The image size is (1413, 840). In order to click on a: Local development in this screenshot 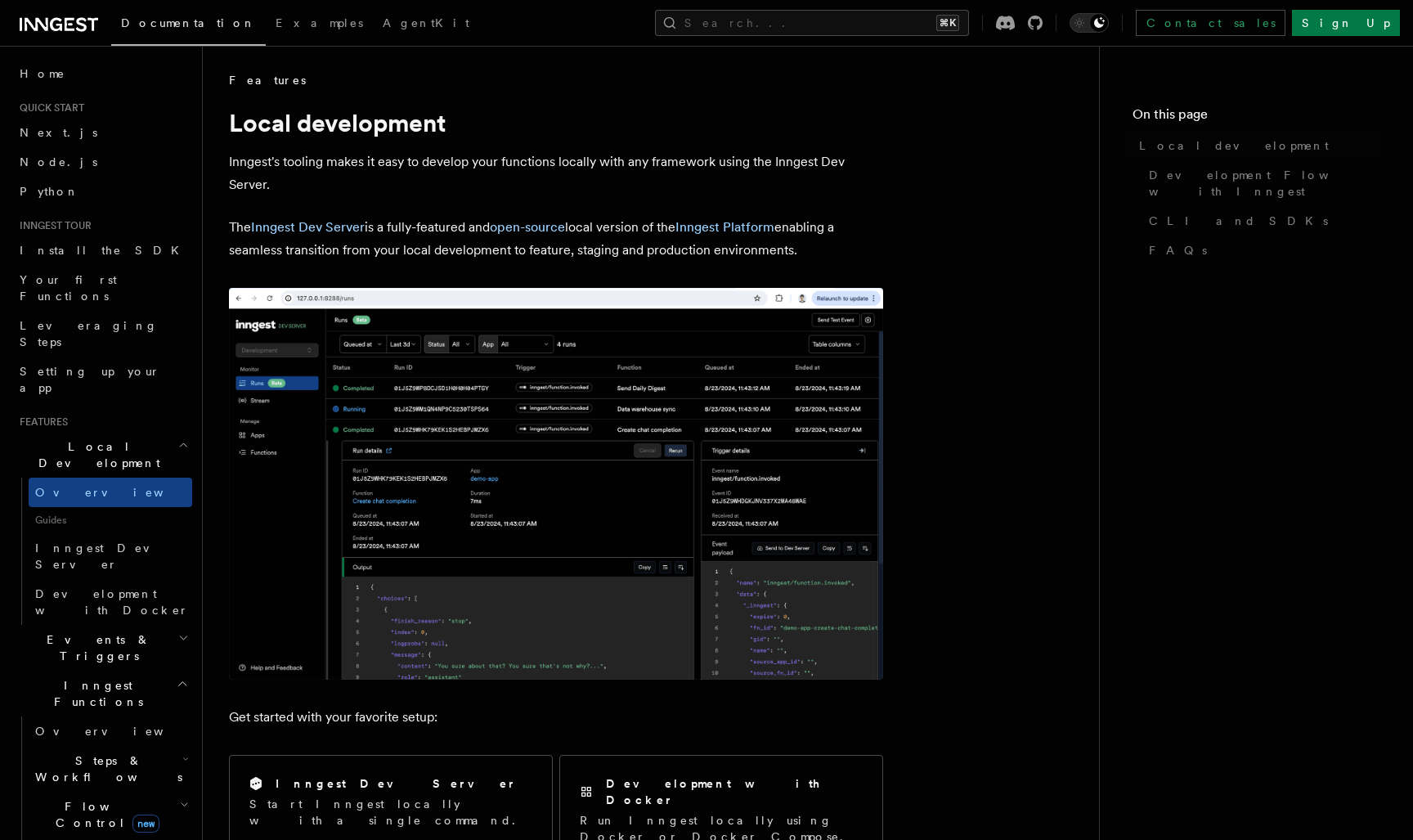, I will do `click(1256, 146)`.